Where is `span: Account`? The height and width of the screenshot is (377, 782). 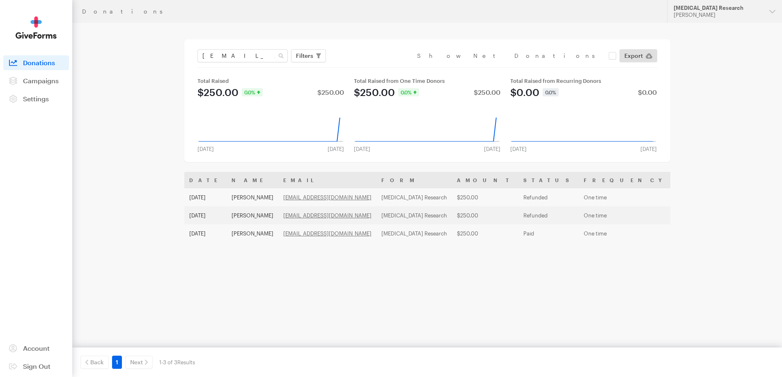
span: Account is located at coordinates (36, 348).